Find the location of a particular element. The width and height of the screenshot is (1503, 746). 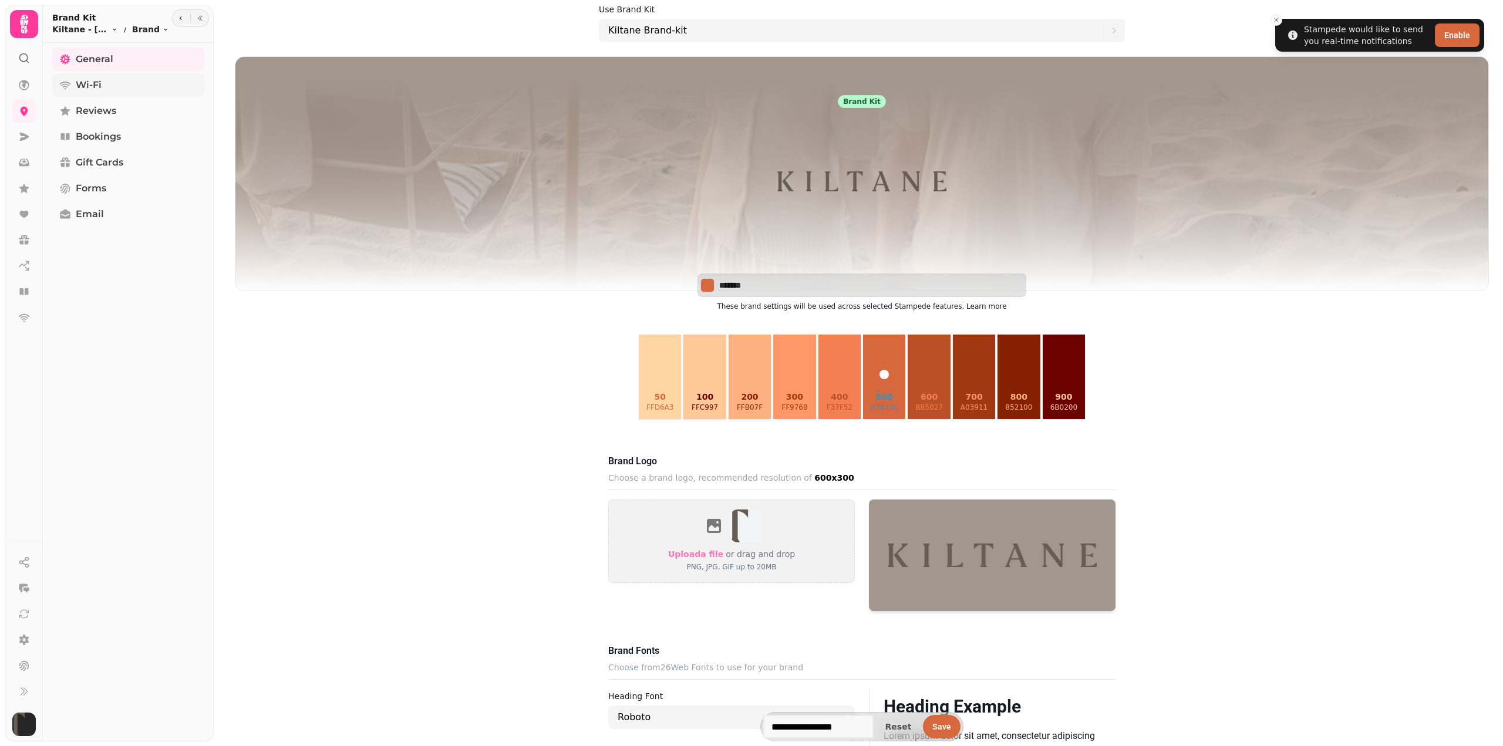

p: 6b0200 is located at coordinates (1064, 407).